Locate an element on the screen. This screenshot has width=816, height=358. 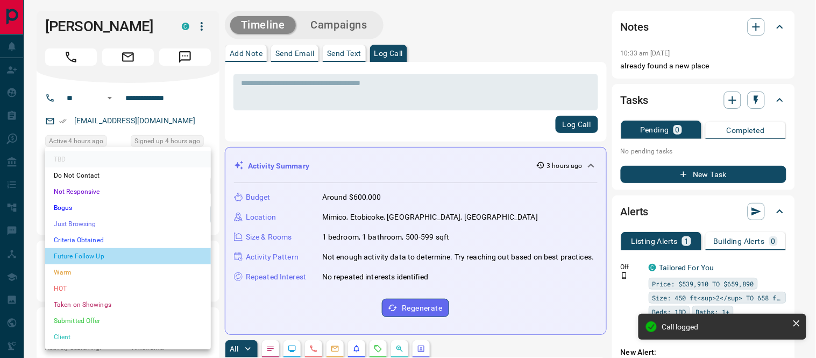
li: HOT is located at coordinates (128, 288).